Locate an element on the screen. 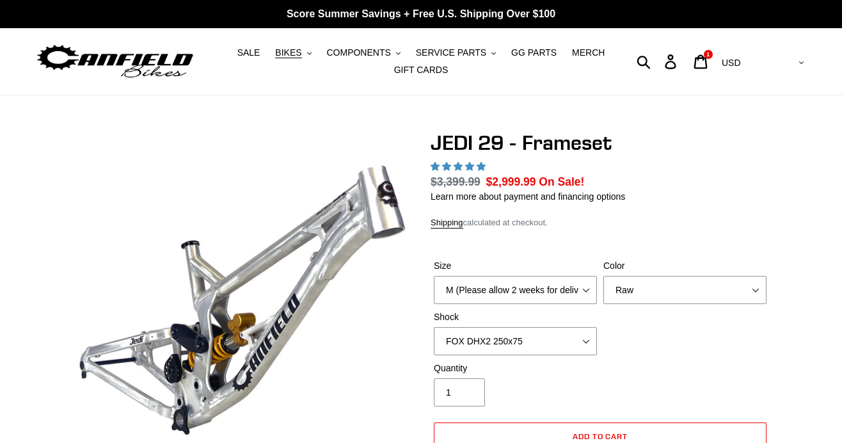  button: COMPONENTS is located at coordinates (363, 52).